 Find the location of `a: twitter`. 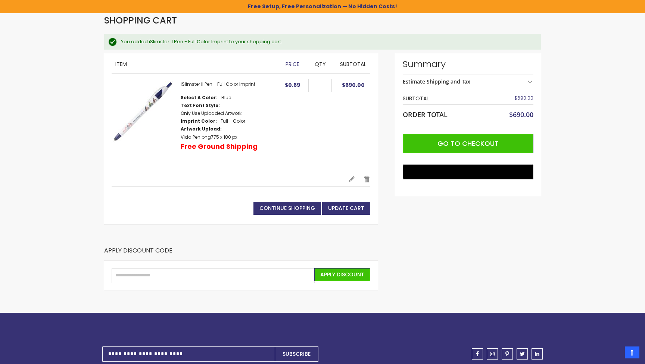

a: twitter is located at coordinates (522, 354).